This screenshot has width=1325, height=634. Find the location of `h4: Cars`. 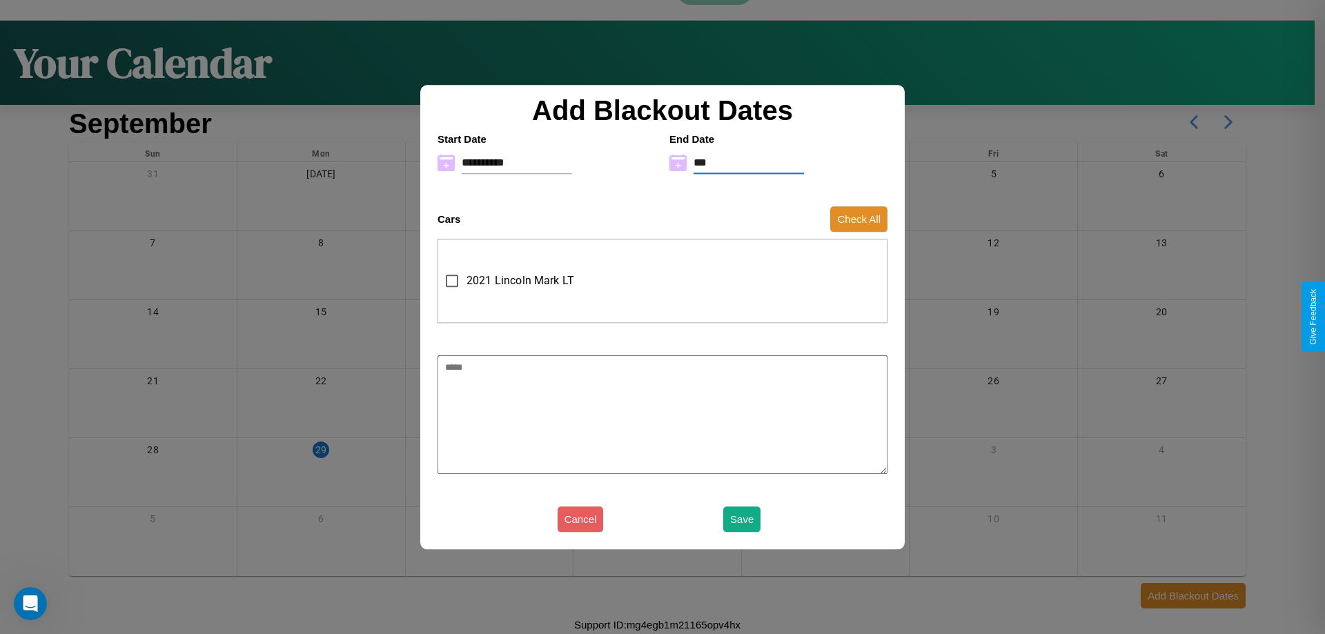

h4: Cars is located at coordinates (449, 219).